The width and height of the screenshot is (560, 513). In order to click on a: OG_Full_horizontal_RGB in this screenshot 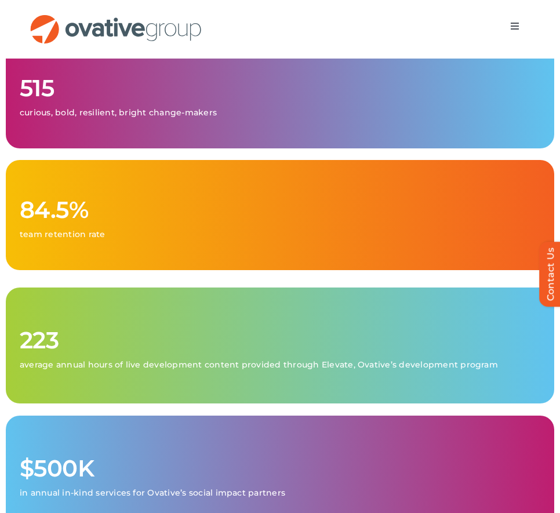, I will do `click(116, 19)`.